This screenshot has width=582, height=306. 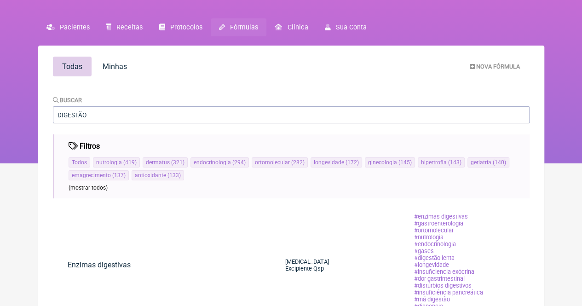 What do you see at coordinates (115, 66) in the screenshot?
I see `a: Minhas` at bounding box center [115, 66].